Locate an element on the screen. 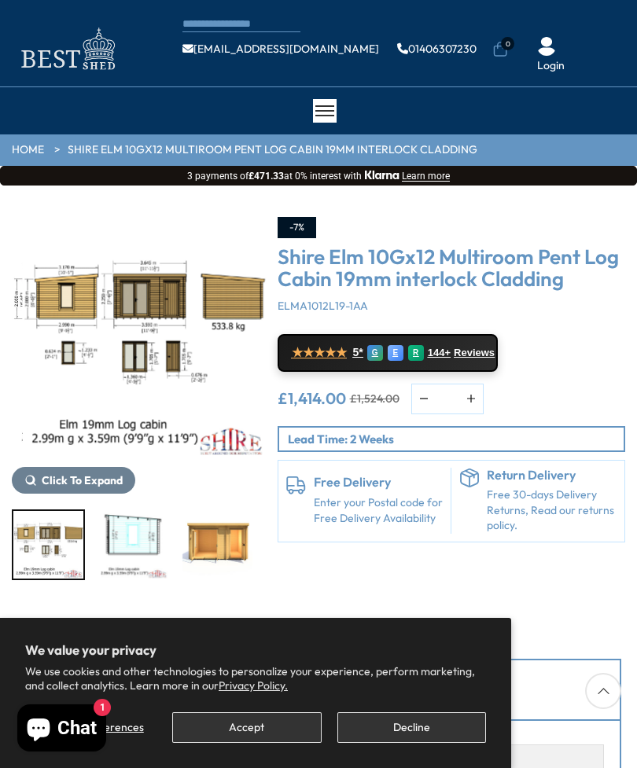 This screenshot has height=768, width=637. button: Decline is located at coordinates (411, 727).